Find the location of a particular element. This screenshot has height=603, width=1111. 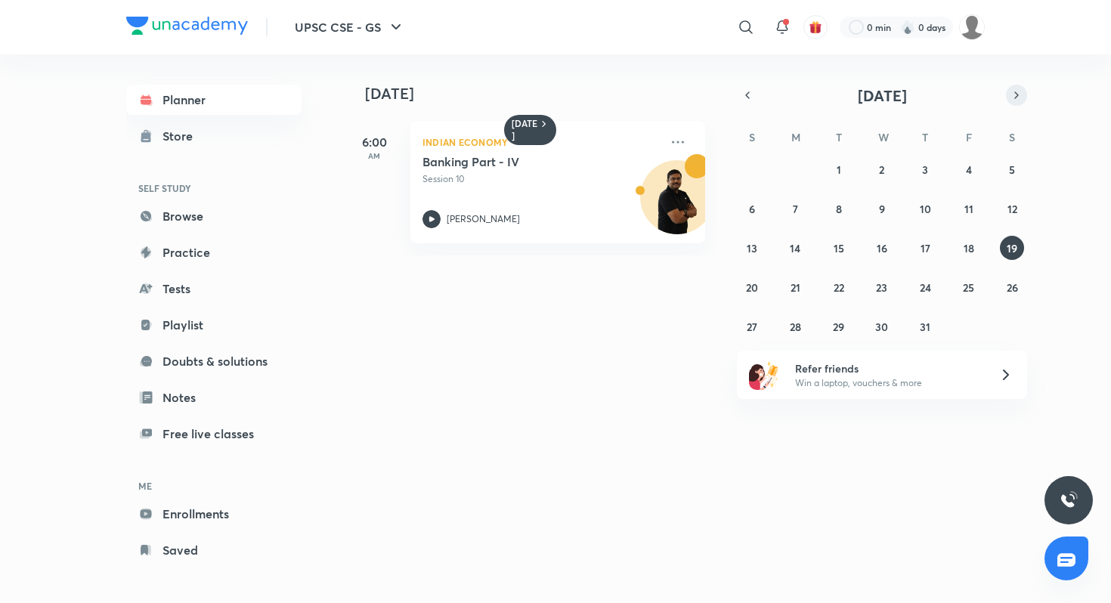

abbr: July 23, 2025 is located at coordinates (881, 287).